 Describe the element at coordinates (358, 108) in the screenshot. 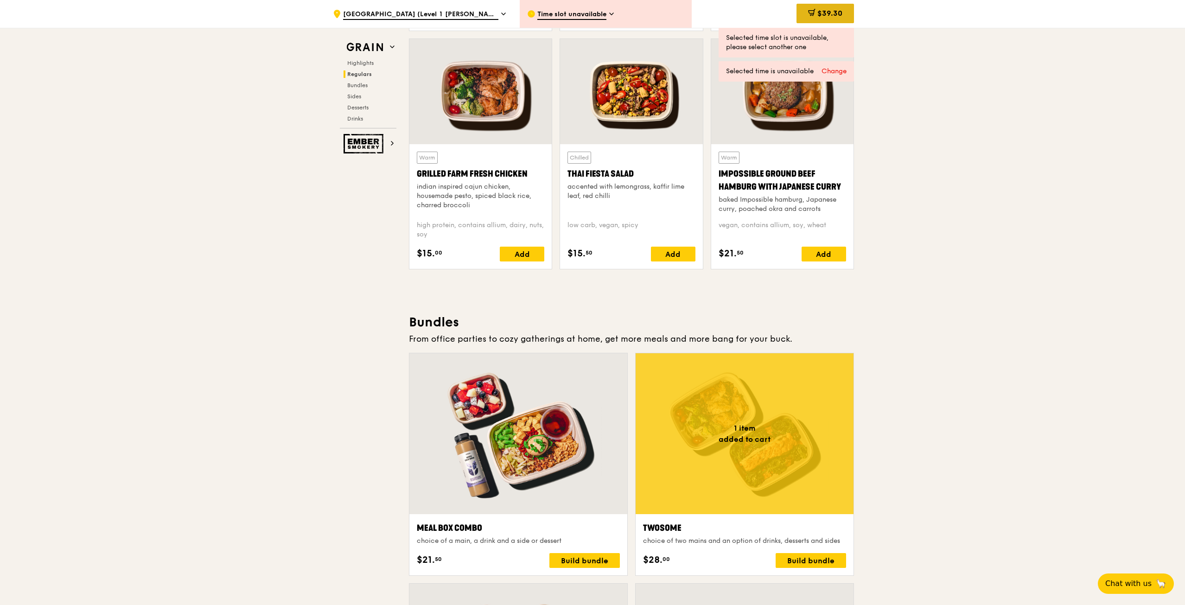

I see `span: Desserts` at that location.